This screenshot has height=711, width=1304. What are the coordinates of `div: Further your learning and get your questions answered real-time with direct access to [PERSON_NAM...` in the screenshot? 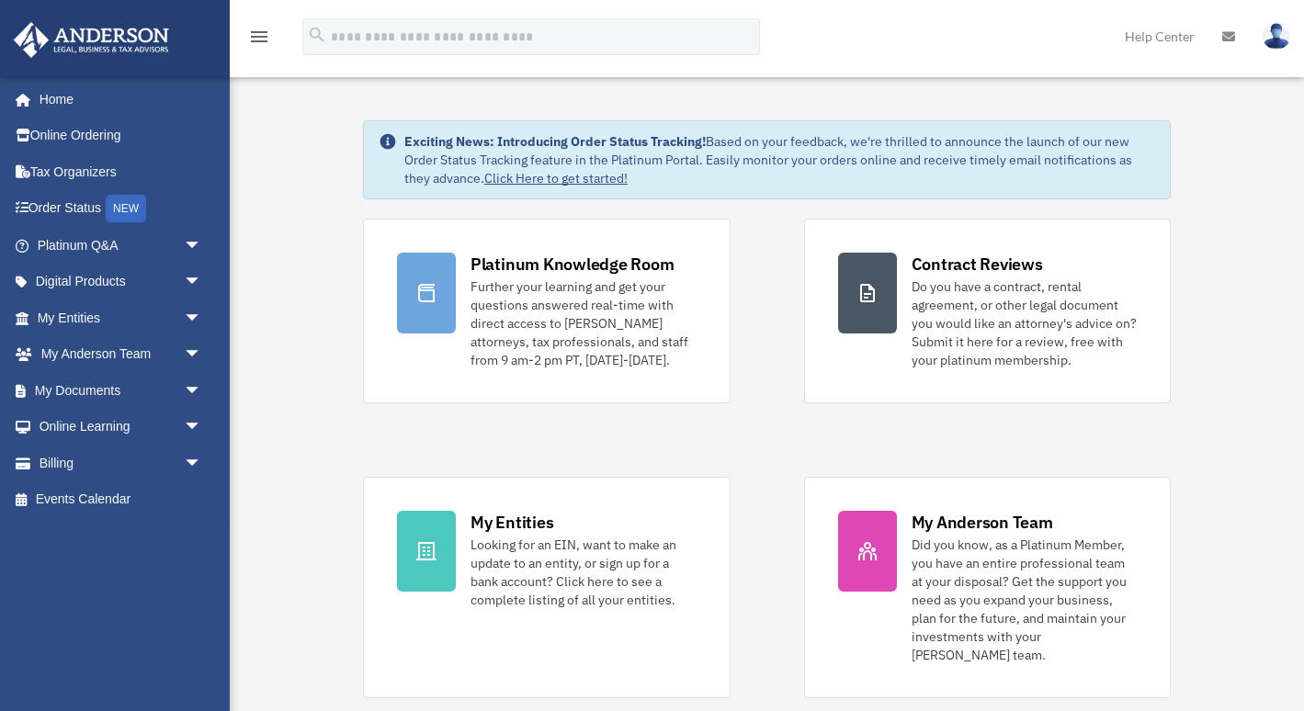 It's located at (584, 323).